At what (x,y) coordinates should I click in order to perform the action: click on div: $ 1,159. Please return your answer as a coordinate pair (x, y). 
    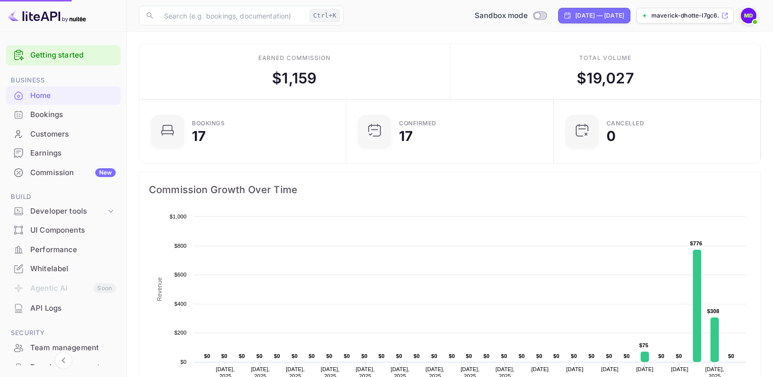
    Looking at the image, I should click on (294, 78).